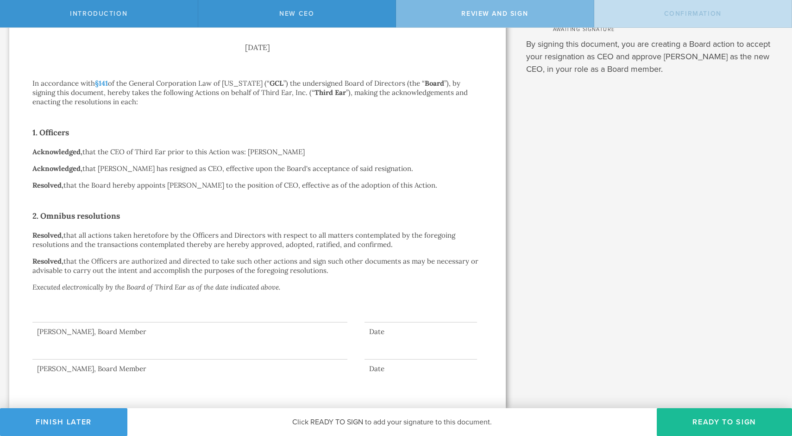 The width and height of the screenshot is (792, 436). I want to click on p: that all actions taken heretofore by the Officers and Directors with respect to all matters conte..., so click(258, 240).